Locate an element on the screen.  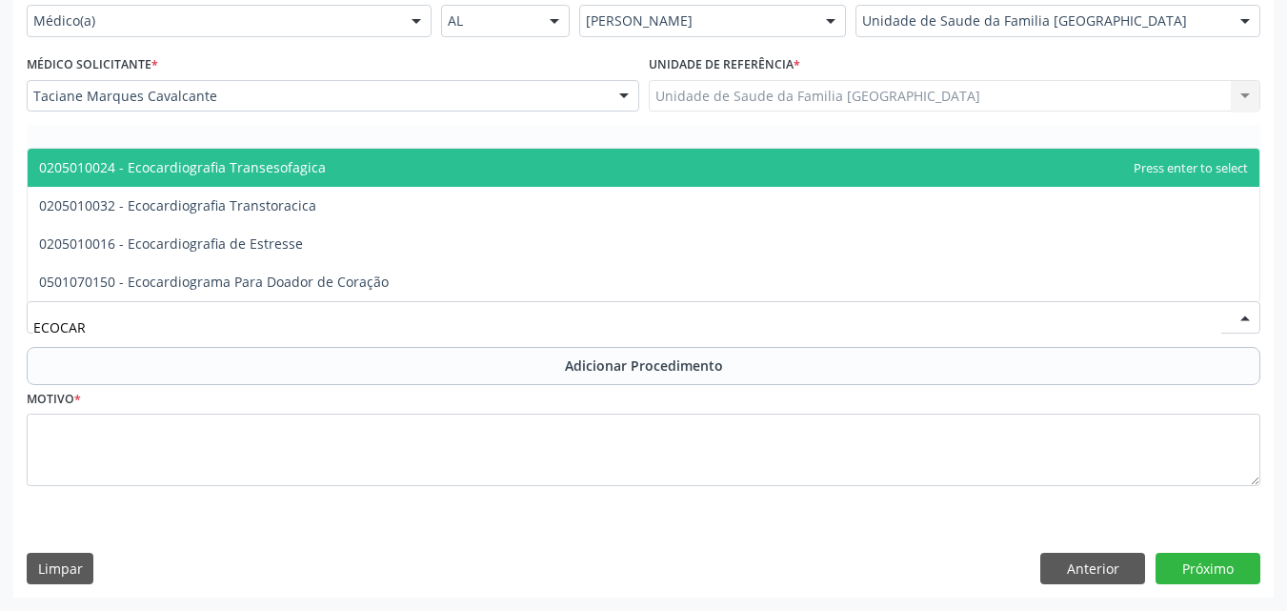
label: Unidade de referência is located at coordinates (724, 65).